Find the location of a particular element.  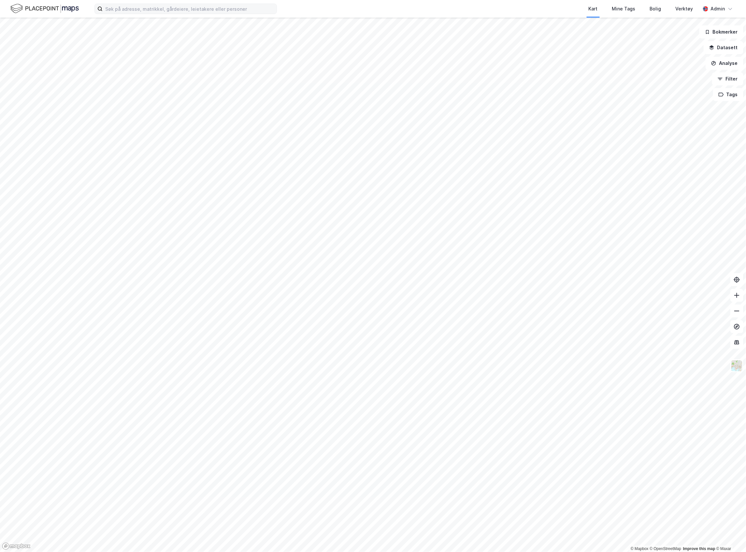

div: Bolig is located at coordinates (656, 9).